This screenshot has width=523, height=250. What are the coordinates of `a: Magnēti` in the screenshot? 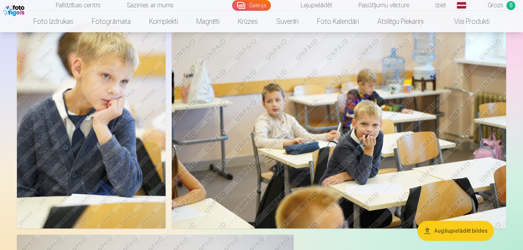 It's located at (208, 22).